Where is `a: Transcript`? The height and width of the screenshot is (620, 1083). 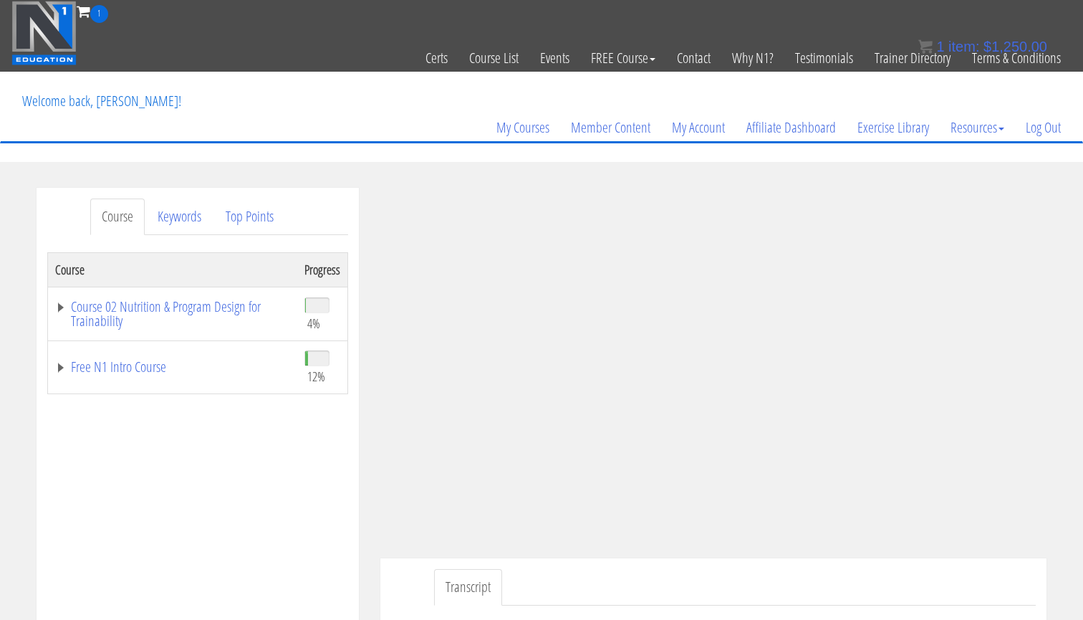 a: Transcript is located at coordinates (468, 587).